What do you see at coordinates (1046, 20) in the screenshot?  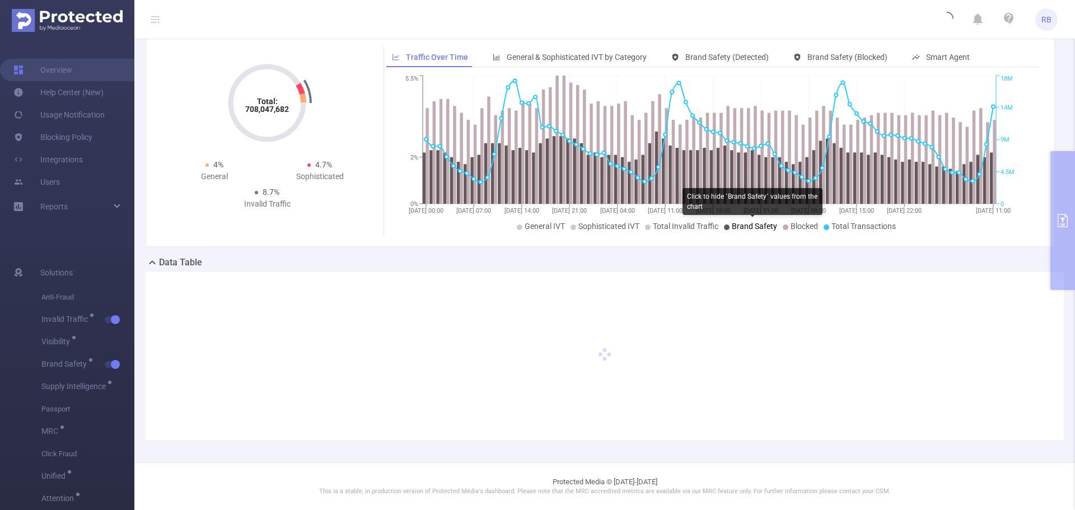 I see `span: RB` at bounding box center [1046, 20].